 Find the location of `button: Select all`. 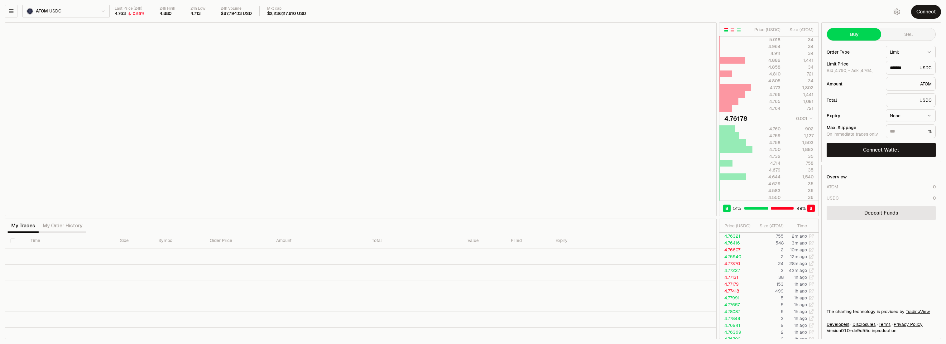

button: Select all is located at coordinates (13, 241).